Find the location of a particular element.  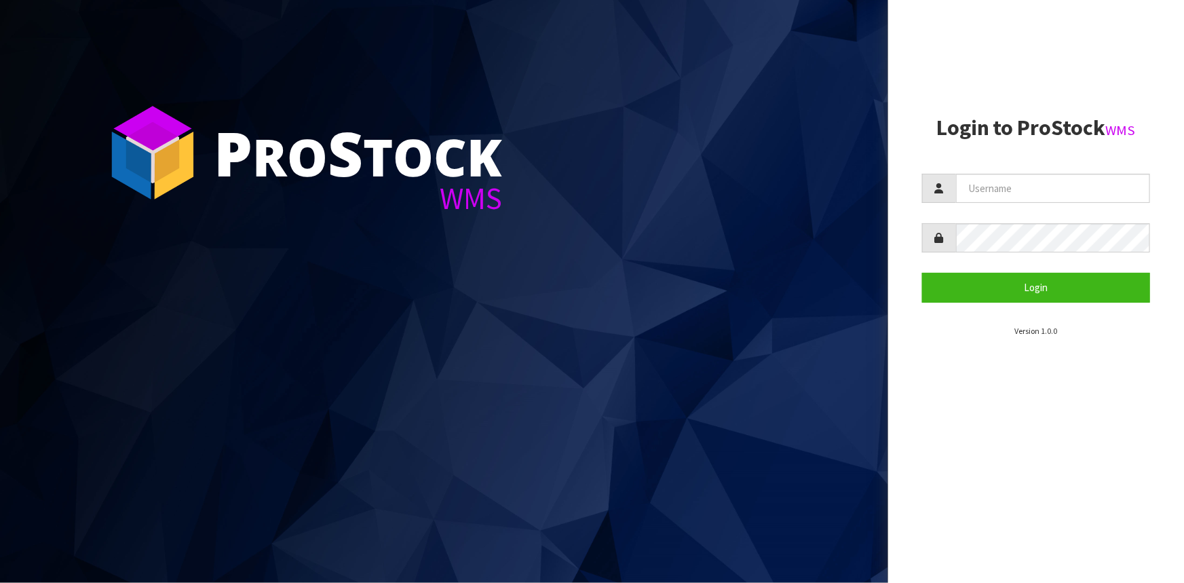

div: ro tock is located at coordinates (358, 153).